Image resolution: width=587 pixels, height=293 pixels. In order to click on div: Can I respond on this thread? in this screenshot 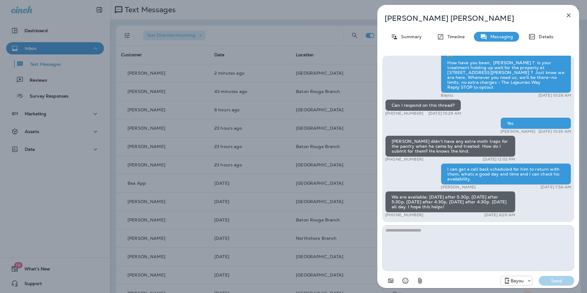, I will do `click(423, 105)`.